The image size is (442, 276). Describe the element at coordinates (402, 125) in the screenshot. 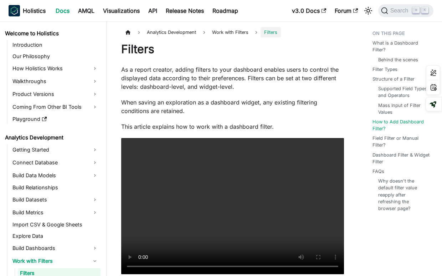

I see `a: How to Add Dashboard Filter?` at that location.